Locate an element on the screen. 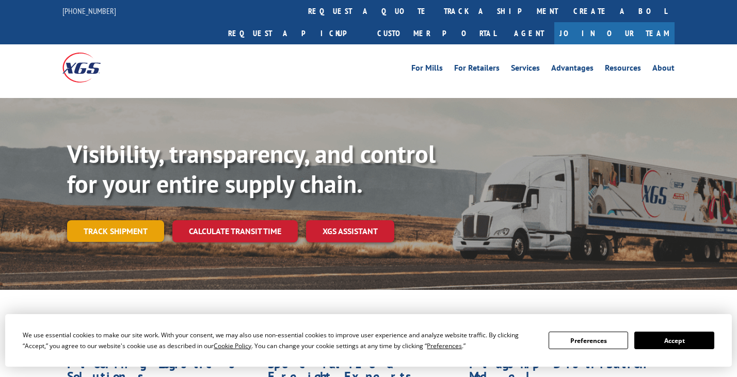 The width and height of the screenshot is (737, 377). a: Request a pickup is located at coordinates (295, 33).